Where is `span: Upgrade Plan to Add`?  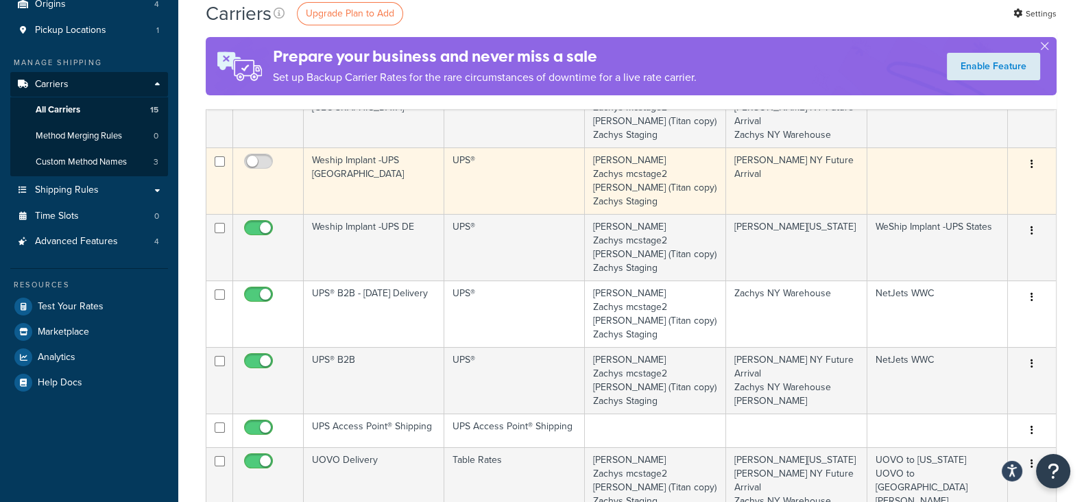
span: Upgrade Plan to Add is located at coordinates (350, 13).